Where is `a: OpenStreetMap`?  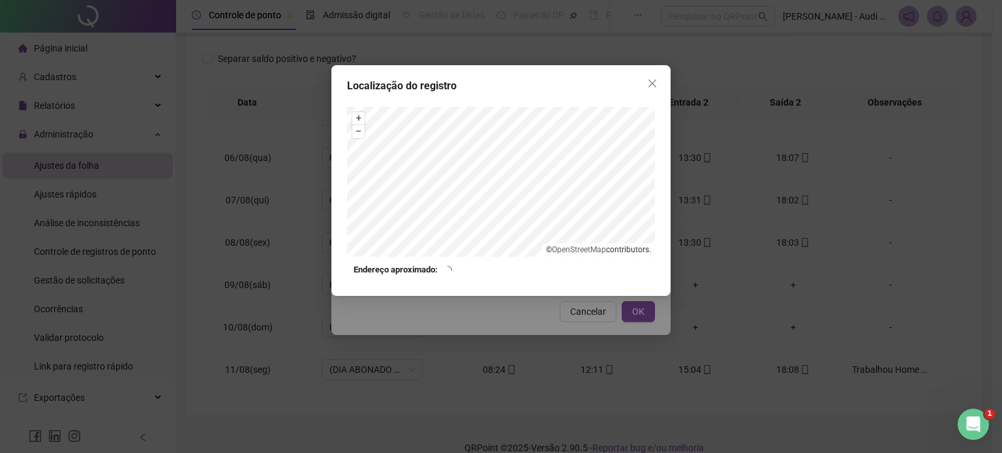
a: OpenStreetMap is located at coordinates (579, 250).